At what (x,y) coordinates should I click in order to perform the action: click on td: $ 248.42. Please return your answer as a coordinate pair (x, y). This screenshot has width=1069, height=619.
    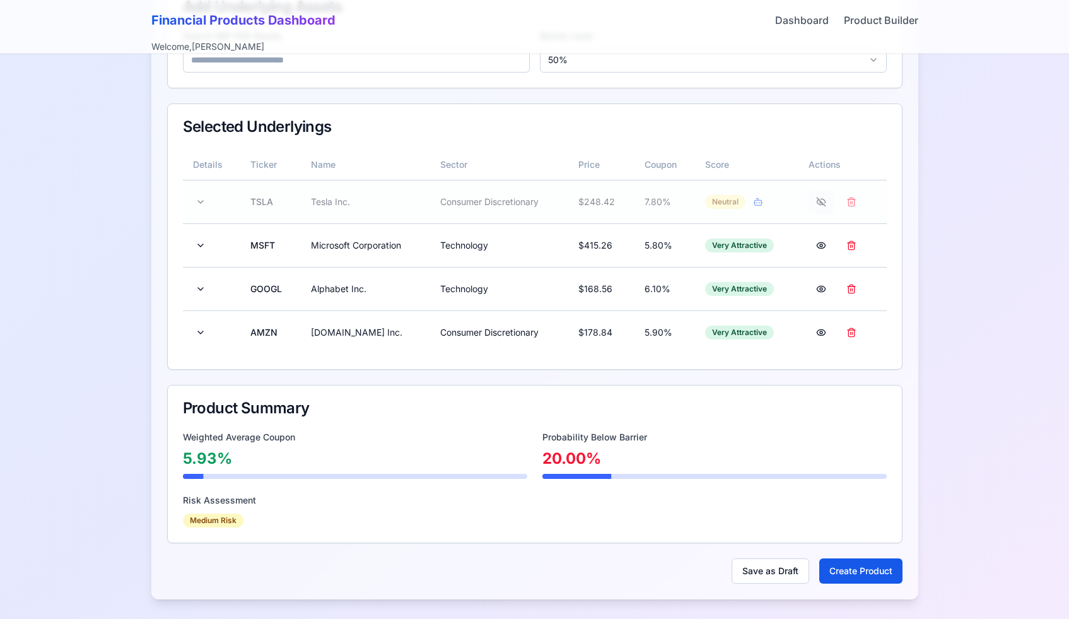
    Looking at the image, I should click on (601, 201).